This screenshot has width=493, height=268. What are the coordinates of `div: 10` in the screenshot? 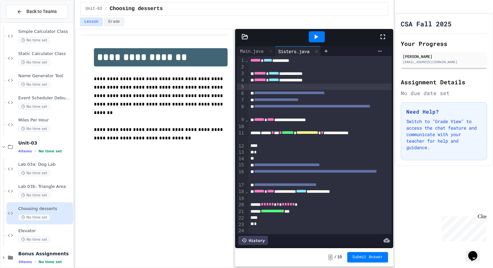 It's located at (241, 127).